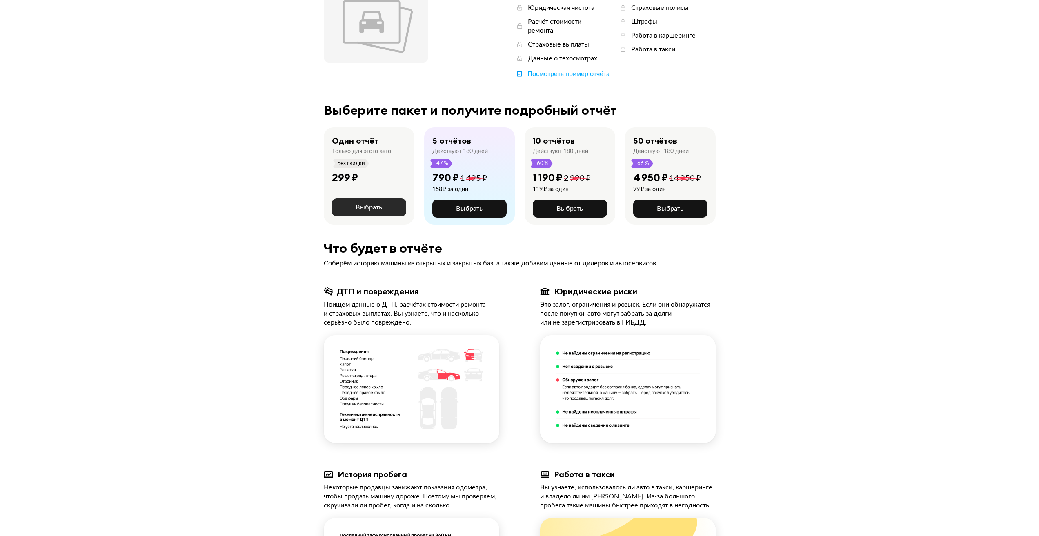 This screenshot has width=1039, height=536. Describe the element at coordinates (520, 110) in the screenshot. I see `div: Выберите пакет и получите подробный отчёт` at that location.